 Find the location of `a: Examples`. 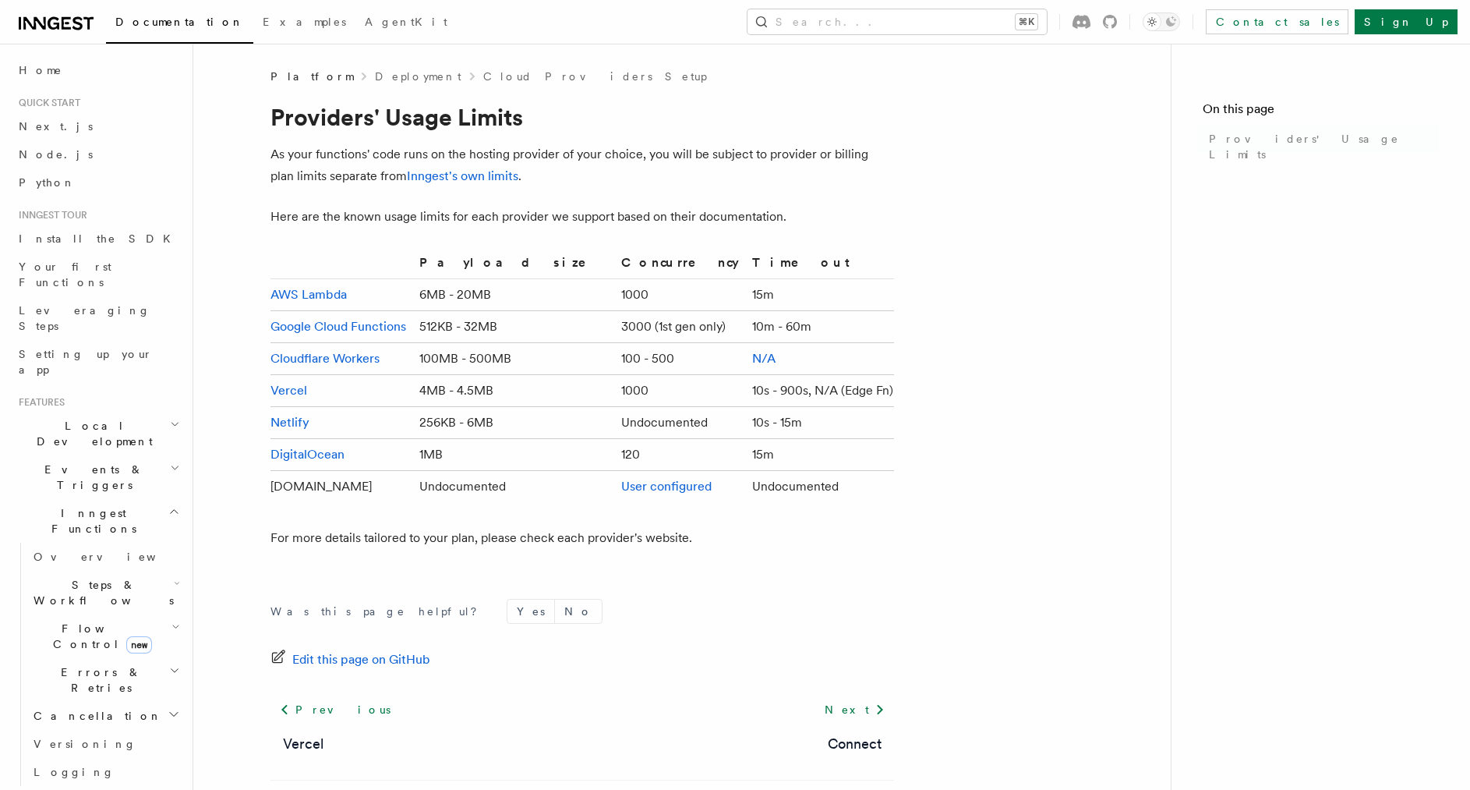

a: Examples is located at coordinates (304, 23).